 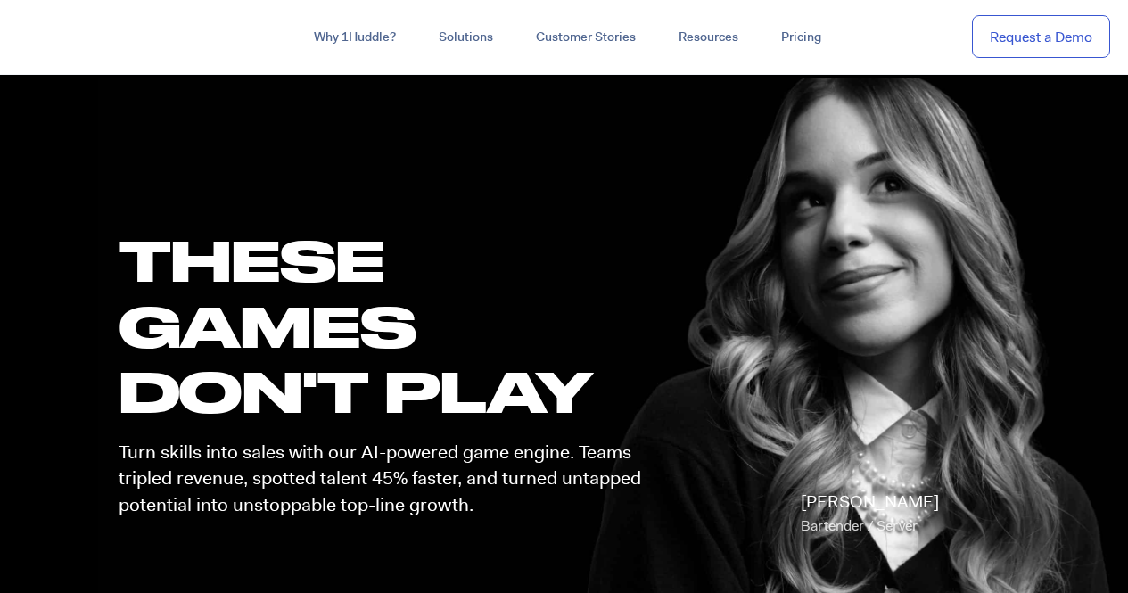 I want to click on p: Turn skills into sales with our AI-powered game engine. Teams tripled revenue, spotted talent 45%..., so click(x=388, y=479).